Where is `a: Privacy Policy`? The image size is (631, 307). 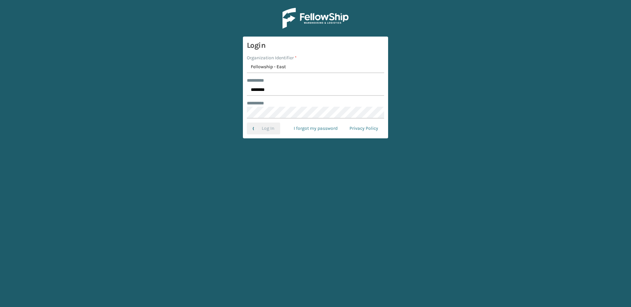
a: Privacy Policy is located at coordinates (364, 129).